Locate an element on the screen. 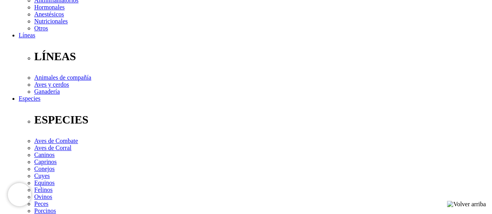  span: Hormonales is located at coordinates (49, 7).